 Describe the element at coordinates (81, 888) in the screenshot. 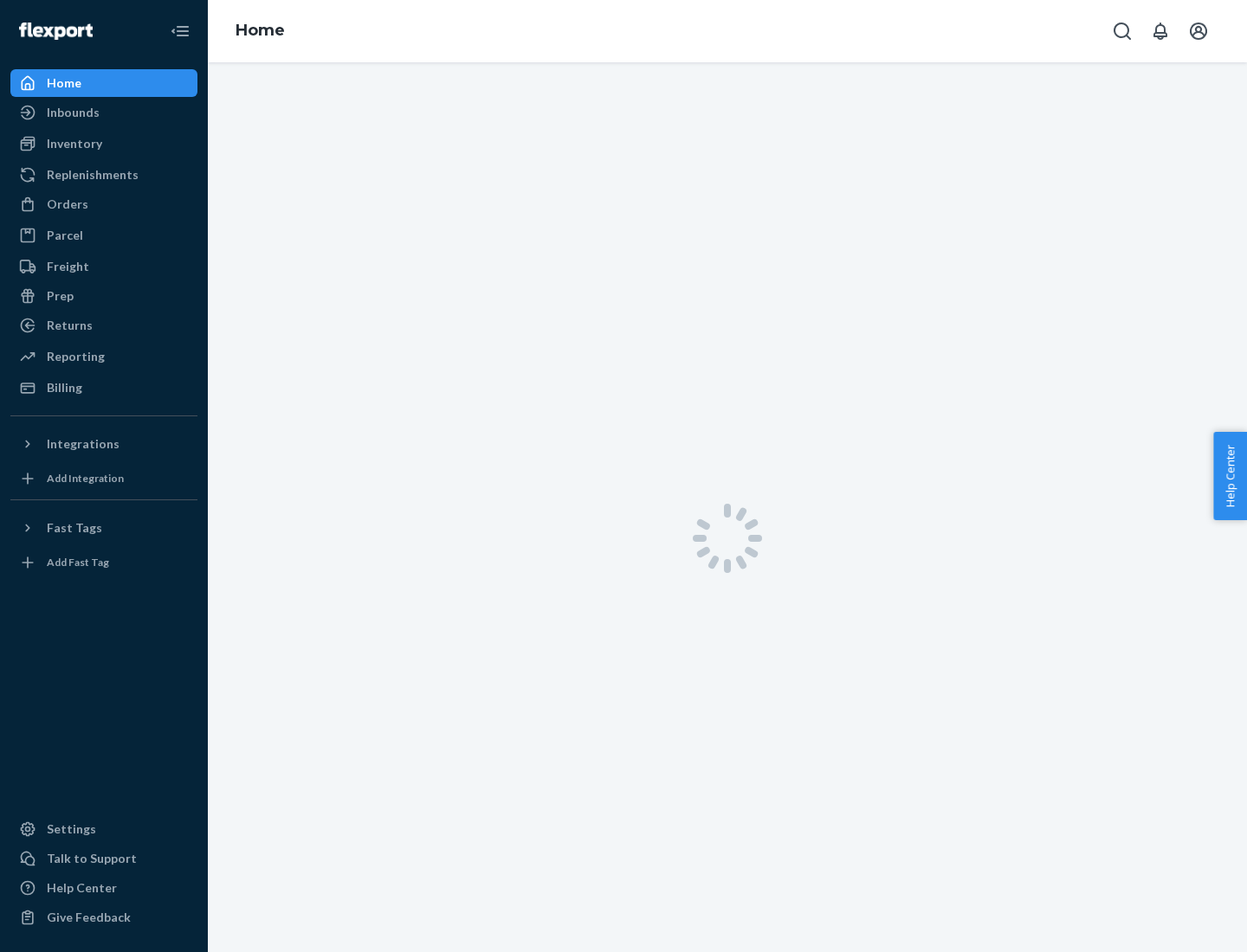

I see `div: Help Center` at that location.